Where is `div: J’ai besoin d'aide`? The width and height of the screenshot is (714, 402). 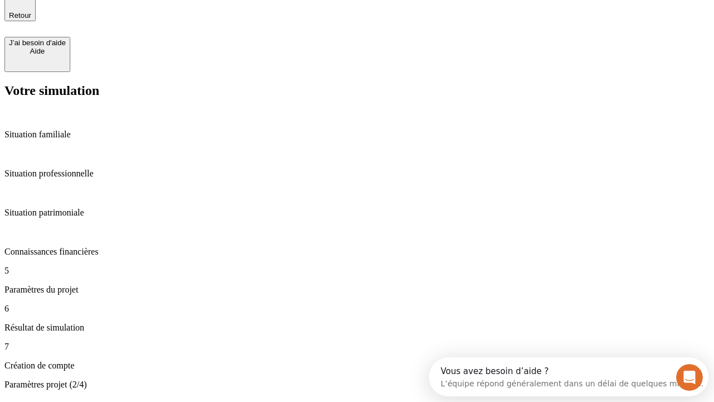 div: J’ai besoin d'aide is located at coordinates (37, 42).